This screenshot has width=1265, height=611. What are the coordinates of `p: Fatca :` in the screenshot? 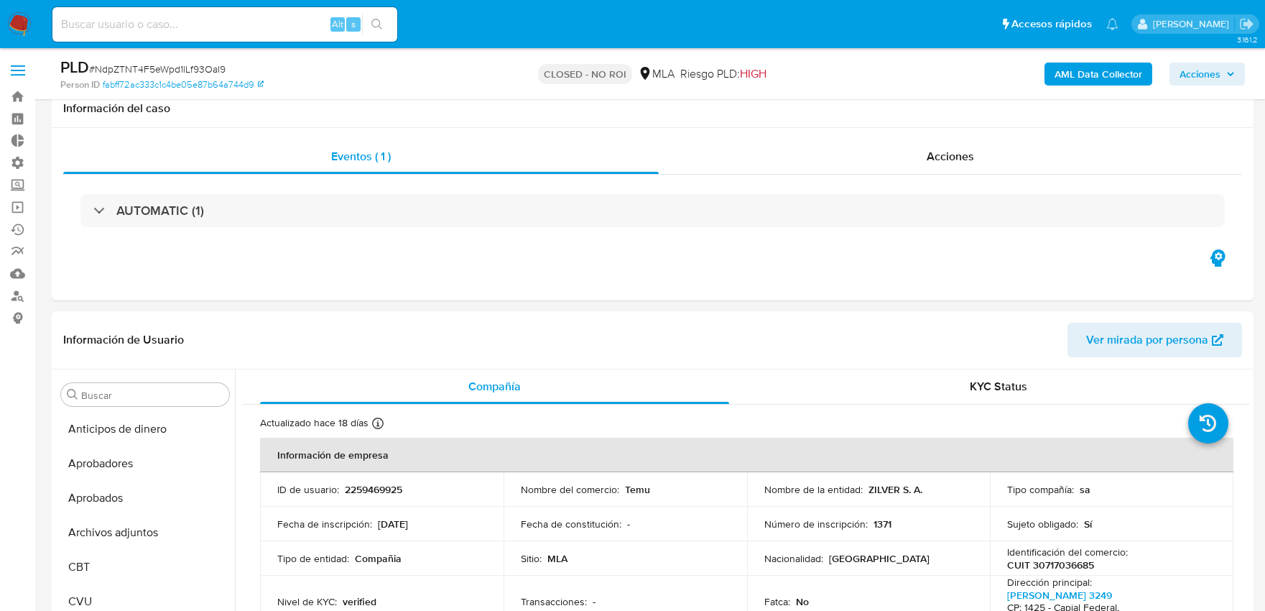 It's located at (777, 601).